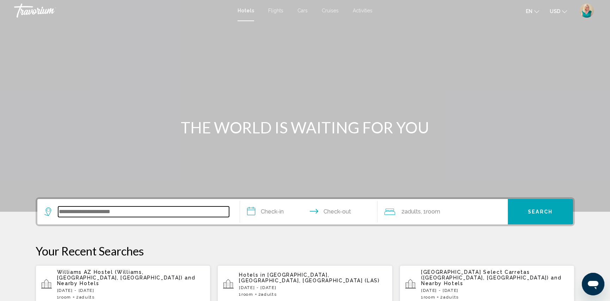 Image resolution: width=610 pixels, height=301 pixels. What do you see at coordinates (541, 212) in the screenshot?
I see `button: Search` at bounding box center [541, 212].